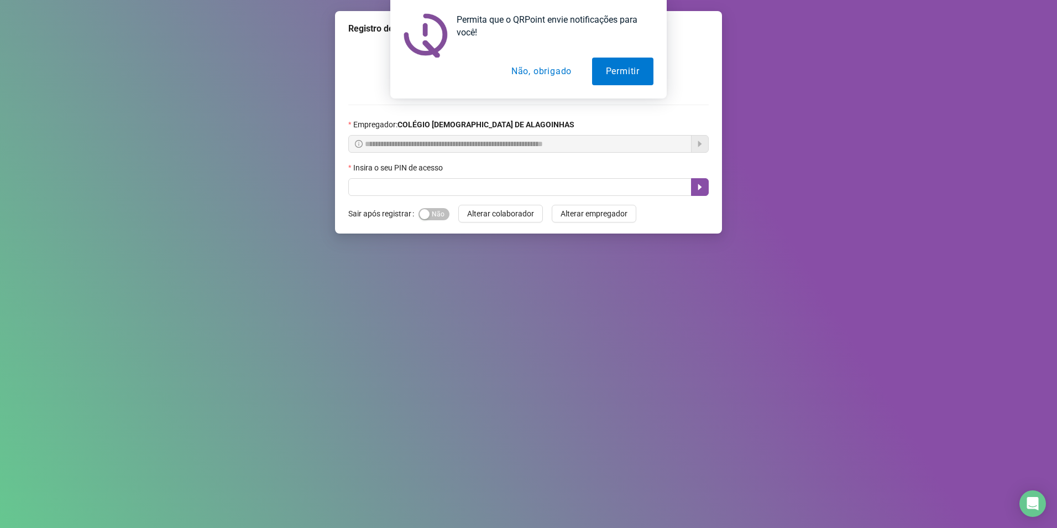 Image resolution: width=1057 pixels, height=528 pixels. Describe the element at coordinates (623, 71) in the screenshot. I see `button: Permitir` at that location.